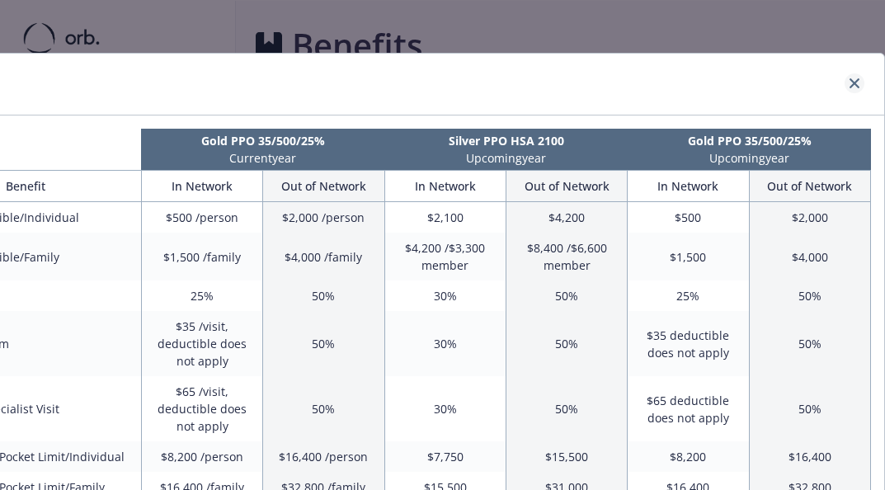 This screenshot has width=885, height=490. What do you see at coordinates (262, 158) in the screenshot?
I see `p: Current year` at bounding box center [262, 158].